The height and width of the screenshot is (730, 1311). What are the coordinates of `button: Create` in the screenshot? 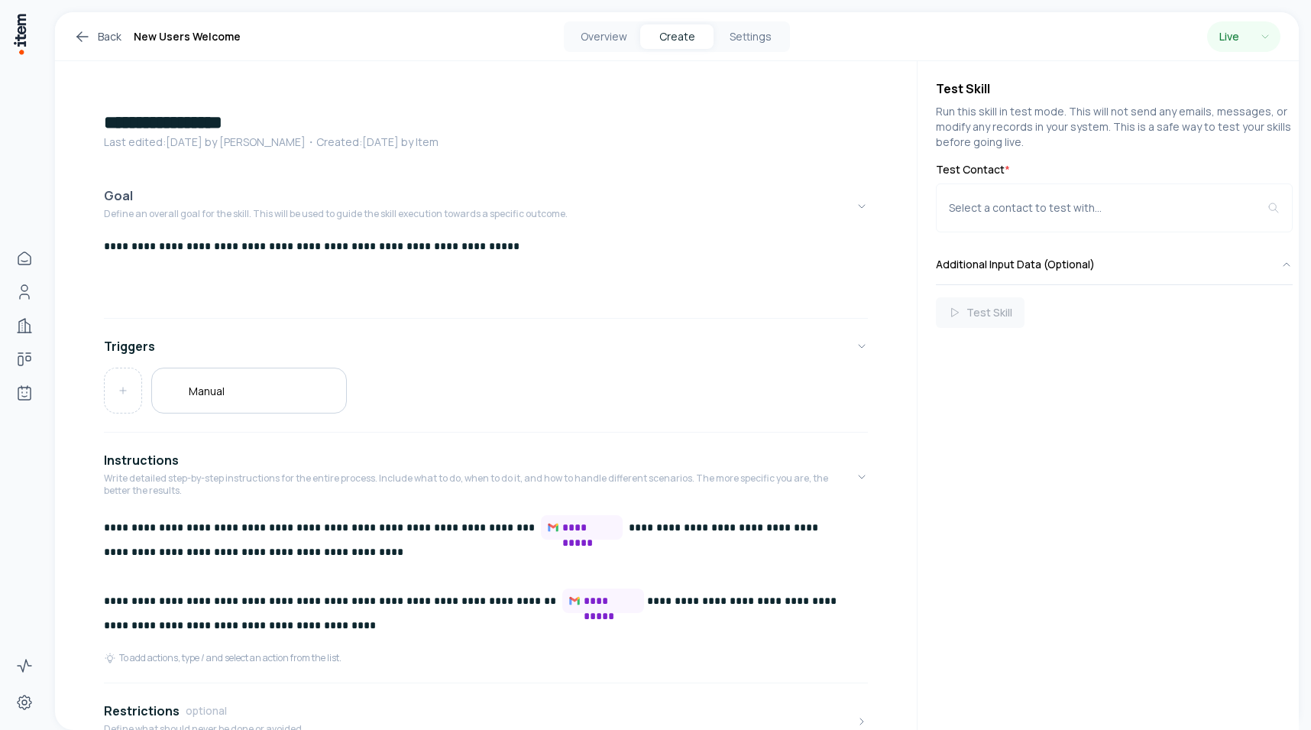 It's located at (677, 37).